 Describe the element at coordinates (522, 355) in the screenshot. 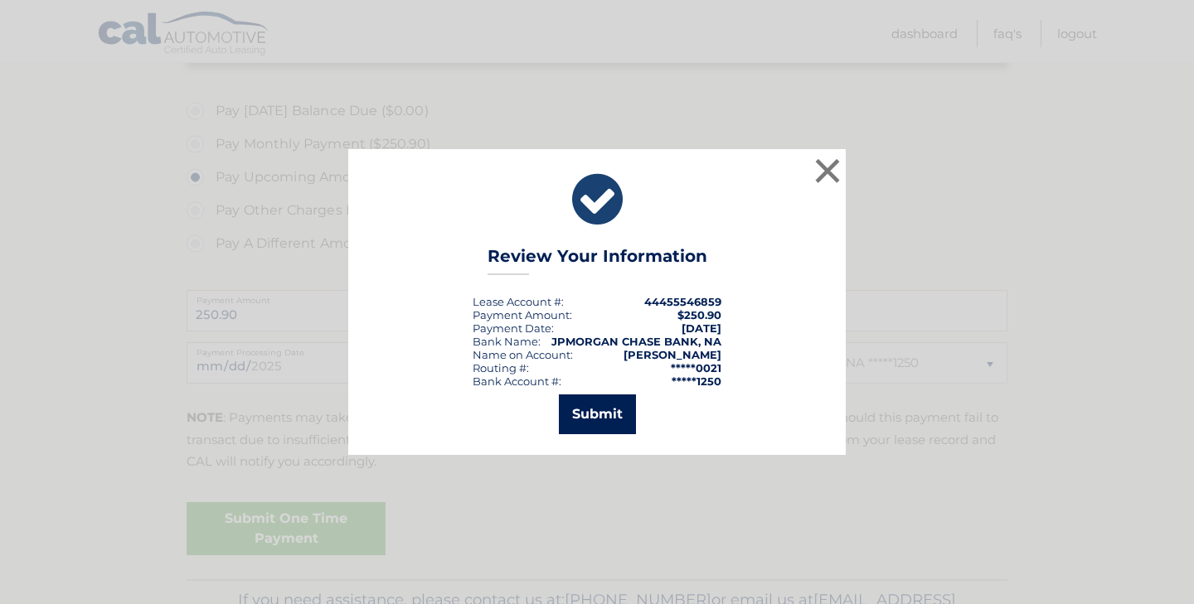

I see `div: Name on Account:` at that location.